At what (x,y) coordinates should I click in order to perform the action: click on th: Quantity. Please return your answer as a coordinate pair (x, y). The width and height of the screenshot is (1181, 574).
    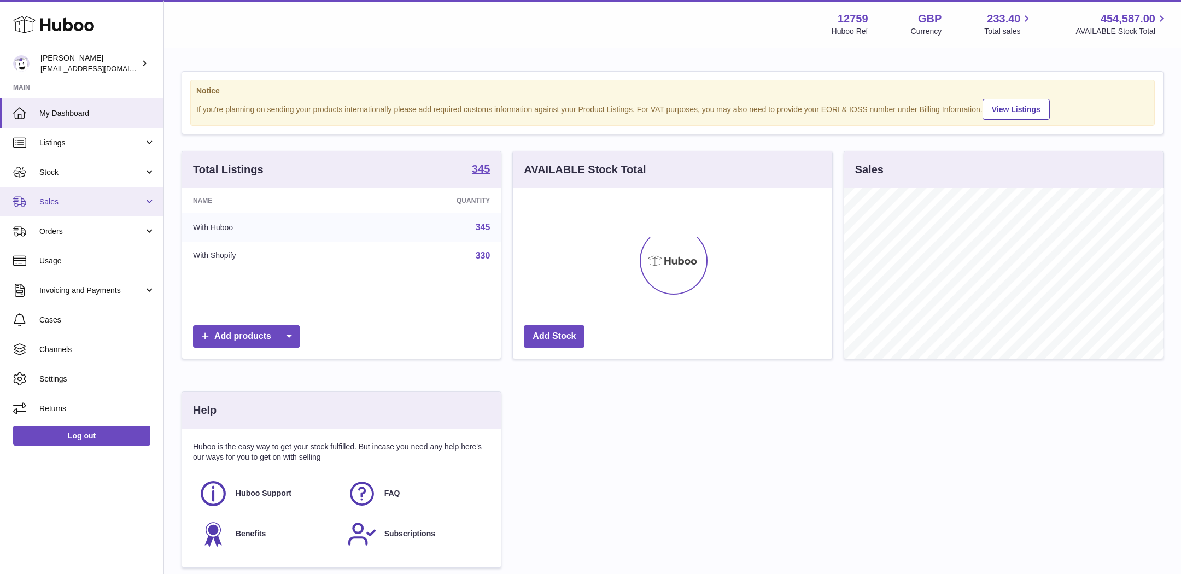
    Looking at the image, I should click on (428, 201).